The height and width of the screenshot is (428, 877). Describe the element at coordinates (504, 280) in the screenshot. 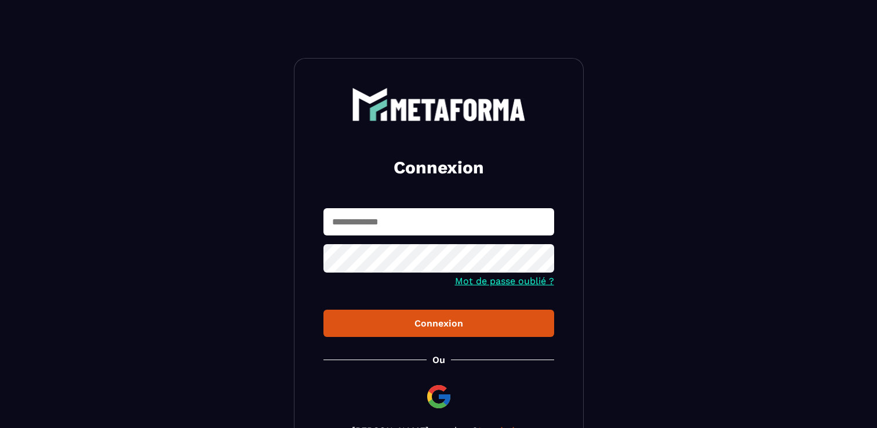

I see `a: Mot de passe oublié ?` at that location.